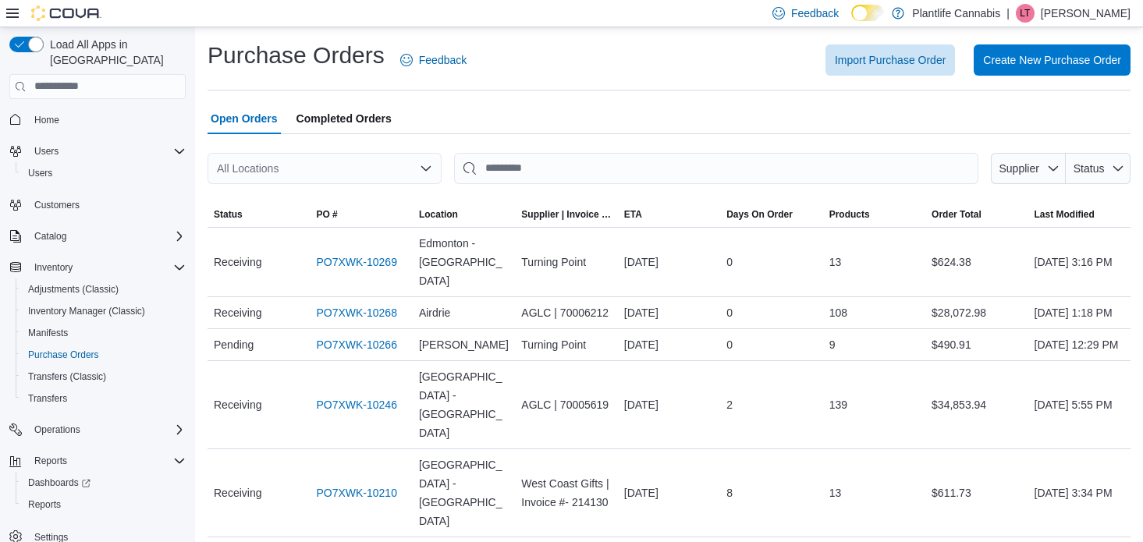  Describe the element at coordinates (98, 204) in the screenshot. I see `button: Customers` at that location.